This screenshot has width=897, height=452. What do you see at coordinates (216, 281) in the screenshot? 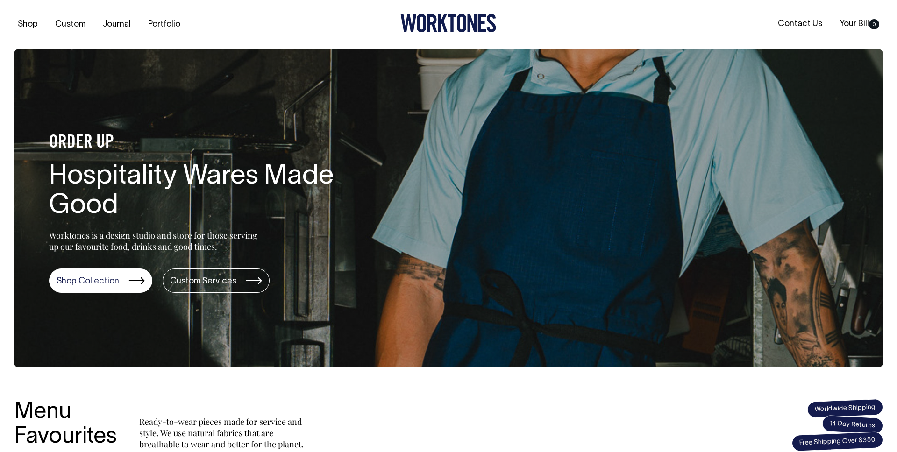
I see `a: Custom Services` at bounding box center [216, 281].